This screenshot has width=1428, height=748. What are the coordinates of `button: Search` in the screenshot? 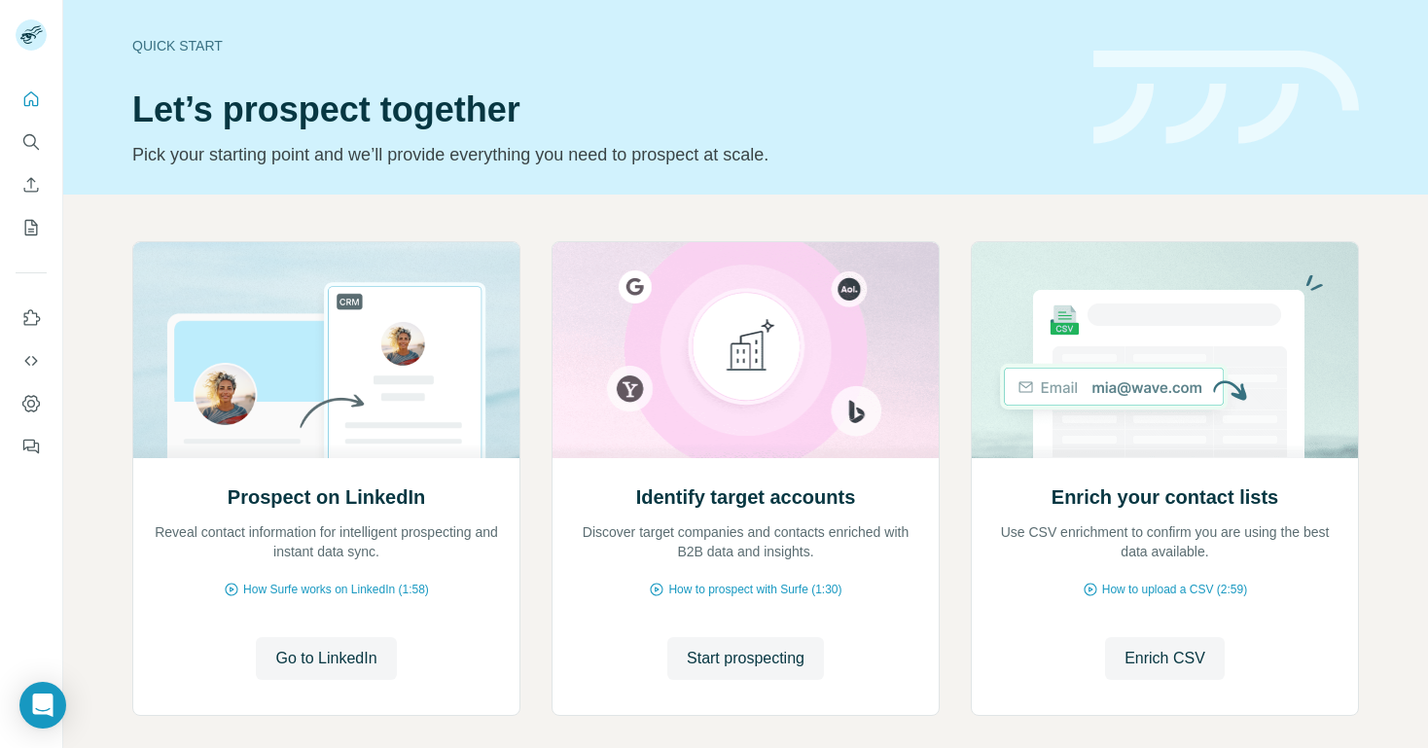 It's located at (31, 142).